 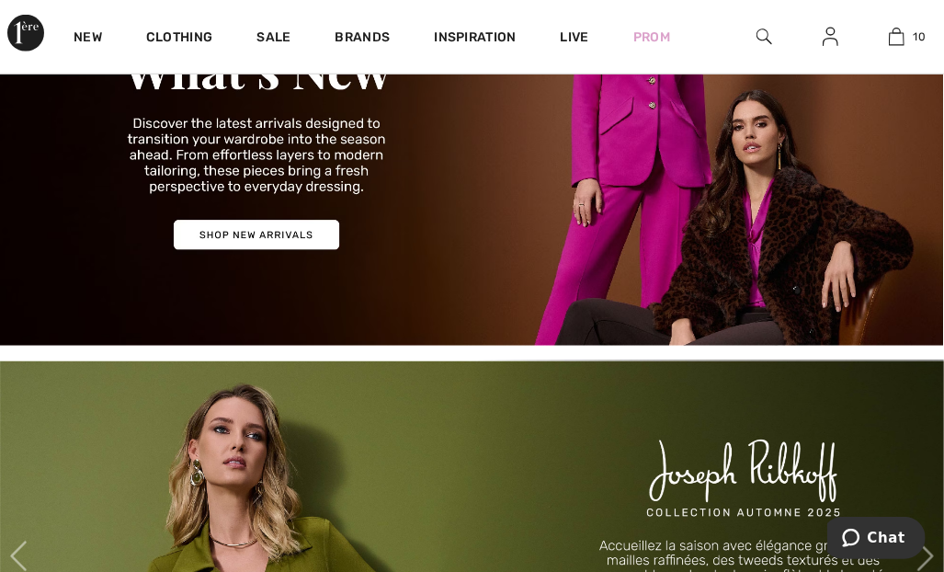 What do you see at coordinates (179, 39) in the screenshot?
I see `a: Clothing` at bounding box center [179, 39].